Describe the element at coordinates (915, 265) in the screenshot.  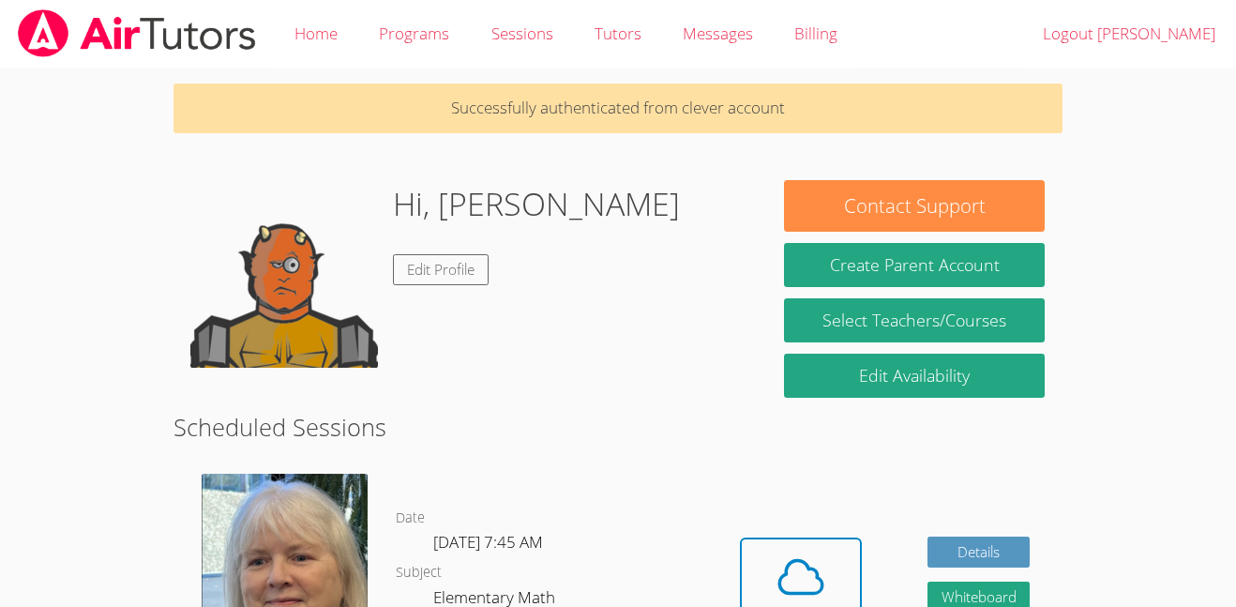
I see `button: Create Parent Account` at that location.